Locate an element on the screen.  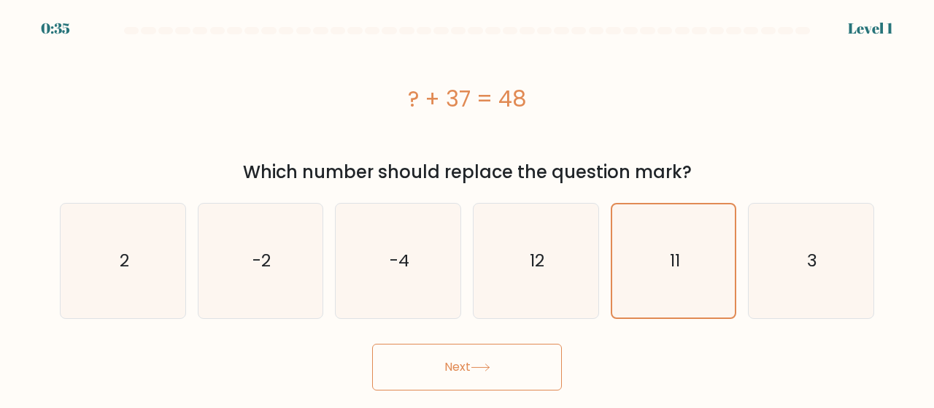
text: -2 is located at coordinates (261, 261).